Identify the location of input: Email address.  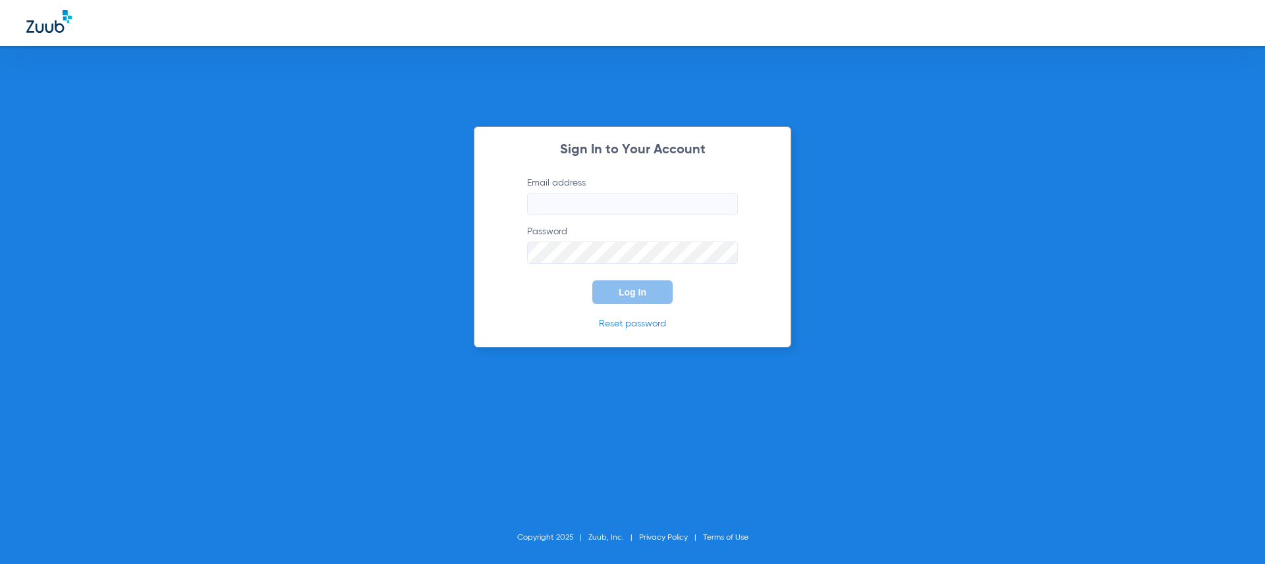
(632, 204).